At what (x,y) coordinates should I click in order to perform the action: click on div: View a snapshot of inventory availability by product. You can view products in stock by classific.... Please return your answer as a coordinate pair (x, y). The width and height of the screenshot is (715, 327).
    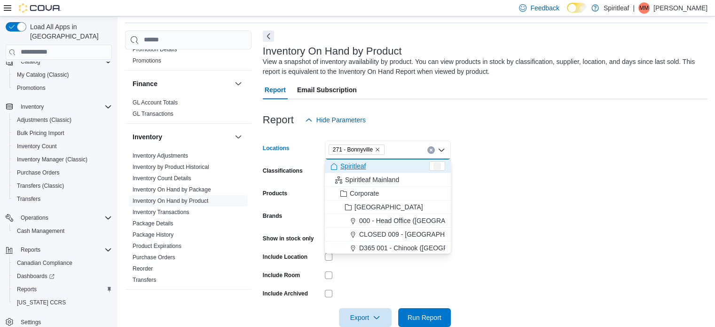
    Looking at the image, I should click on (483, 67).